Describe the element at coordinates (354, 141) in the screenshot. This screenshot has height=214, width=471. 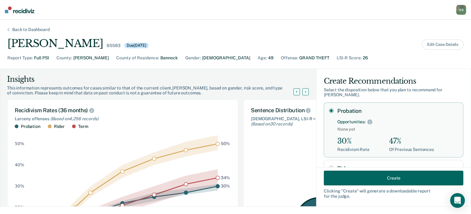
I see `div: 30%` at that location.